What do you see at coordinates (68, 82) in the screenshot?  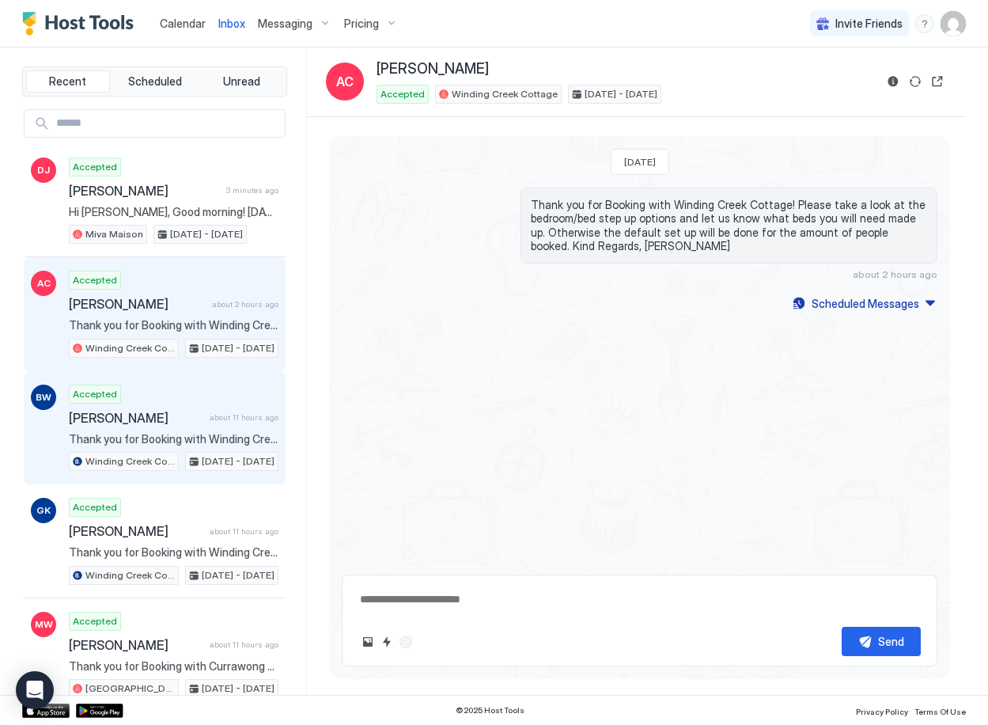 I see `button: Recent` at bounding box center [68, 82].